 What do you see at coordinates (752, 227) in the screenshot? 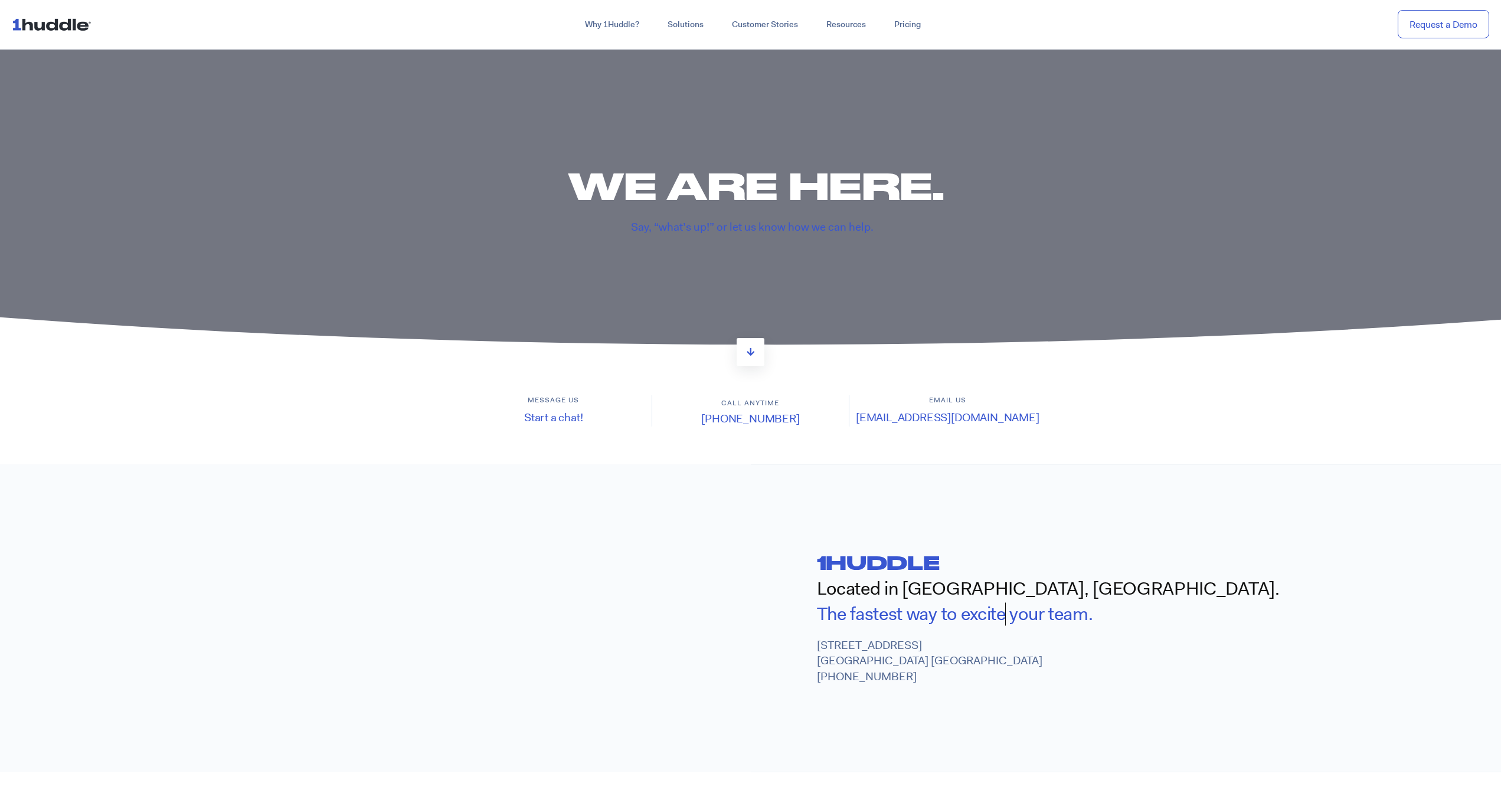
I see `p: Say, “what’s up!” or let us know how we can help.` at bounding box center [752, 227].